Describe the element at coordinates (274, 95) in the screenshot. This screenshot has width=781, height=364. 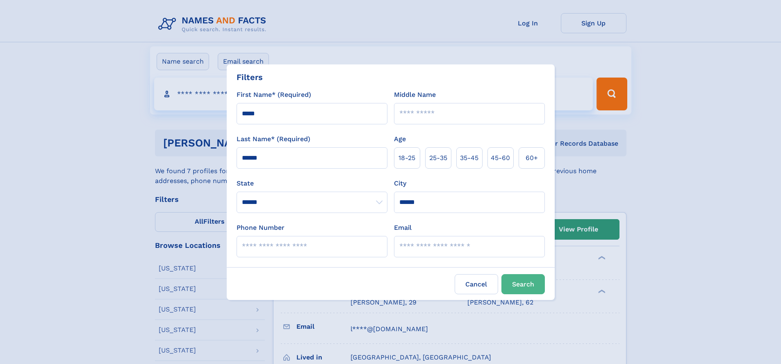
I see `label: First Name* (Required)` at that location.